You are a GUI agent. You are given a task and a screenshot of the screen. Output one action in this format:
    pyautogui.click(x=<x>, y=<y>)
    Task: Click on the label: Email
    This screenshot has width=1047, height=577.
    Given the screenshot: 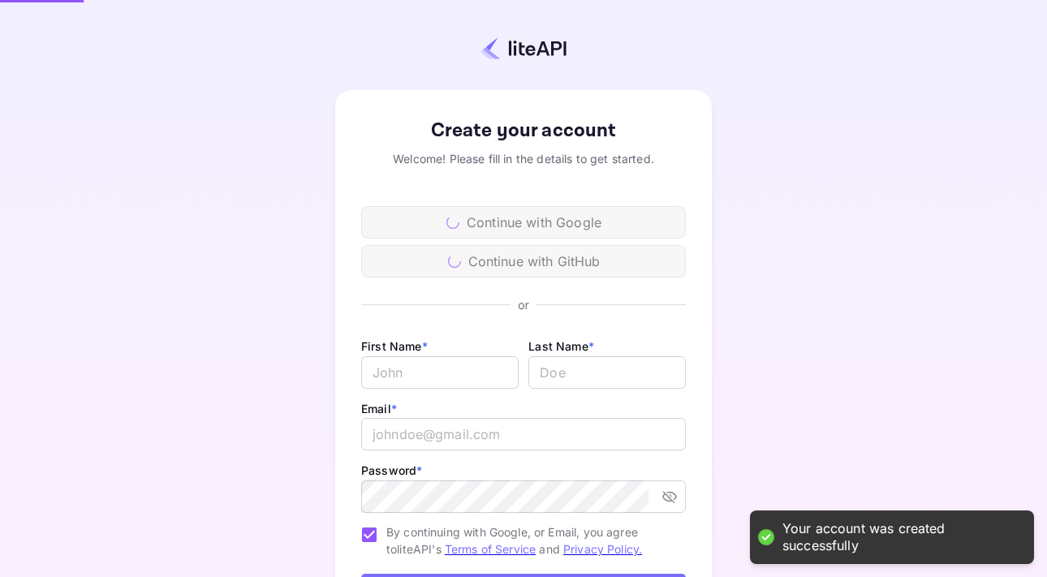 What is the action you would take?
    pyautogui.click(x=379, y=408)
    